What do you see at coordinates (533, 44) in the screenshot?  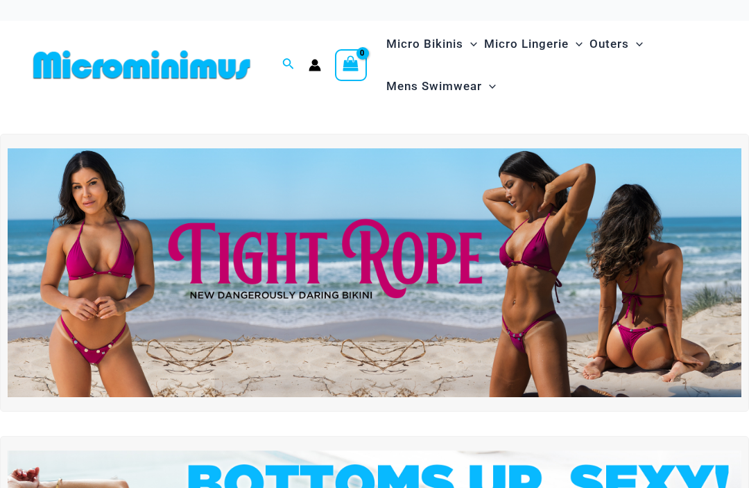 I see `a: Micro LingerieMenu ToggleMenu Toggle` at bounding box center [533, 44].